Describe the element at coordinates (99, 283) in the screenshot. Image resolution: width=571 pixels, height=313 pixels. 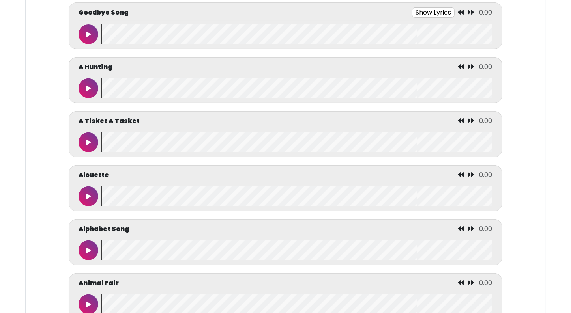
I see `p: Animal Fair` at that location.